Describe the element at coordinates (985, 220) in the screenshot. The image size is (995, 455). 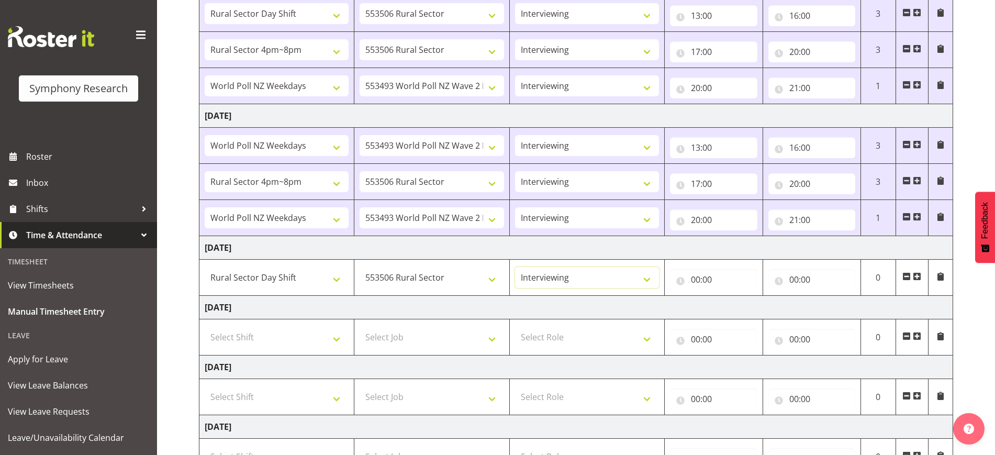
I see `span: Feedback` at that location.